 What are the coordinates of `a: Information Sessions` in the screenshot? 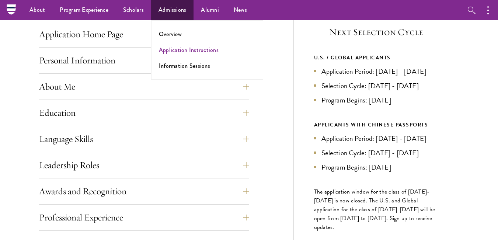 It's located at (184, 66).